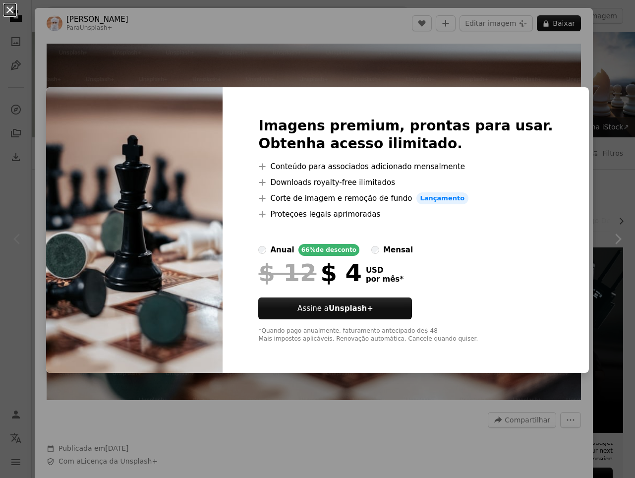 The image size is (635, 478). Describe the element at coordinates (262, 250) in the screenshot. I see `input: anual66%de desconto` at that location.